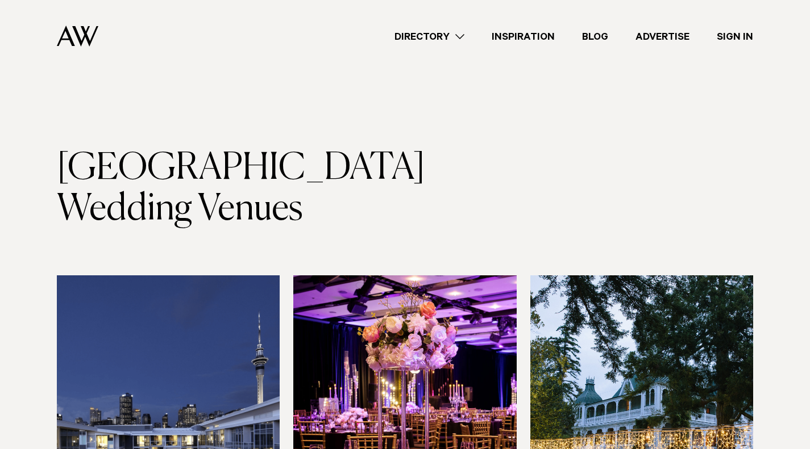  I want to click on a: Inspiration, so click(523, 36).